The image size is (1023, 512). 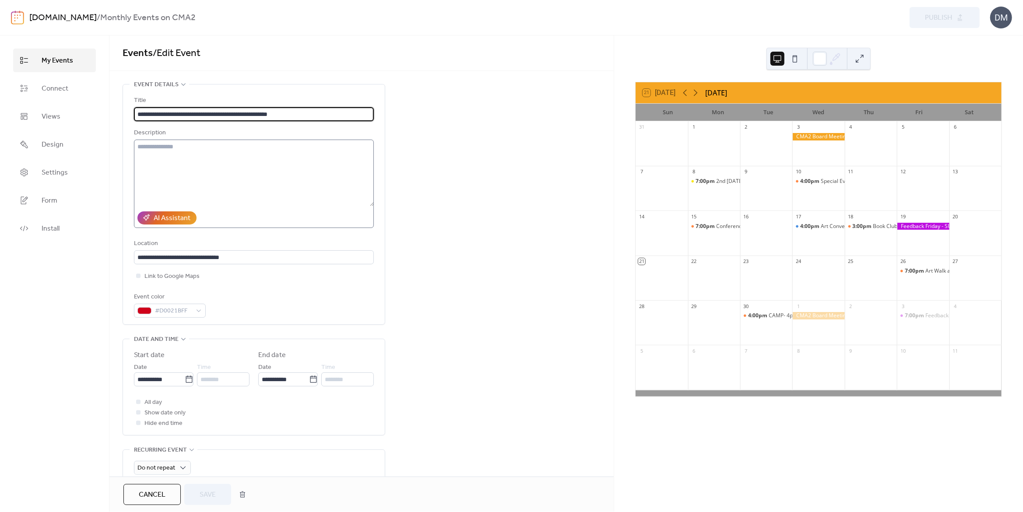 I want to click on div: Thu, so click(x=869, y=112).